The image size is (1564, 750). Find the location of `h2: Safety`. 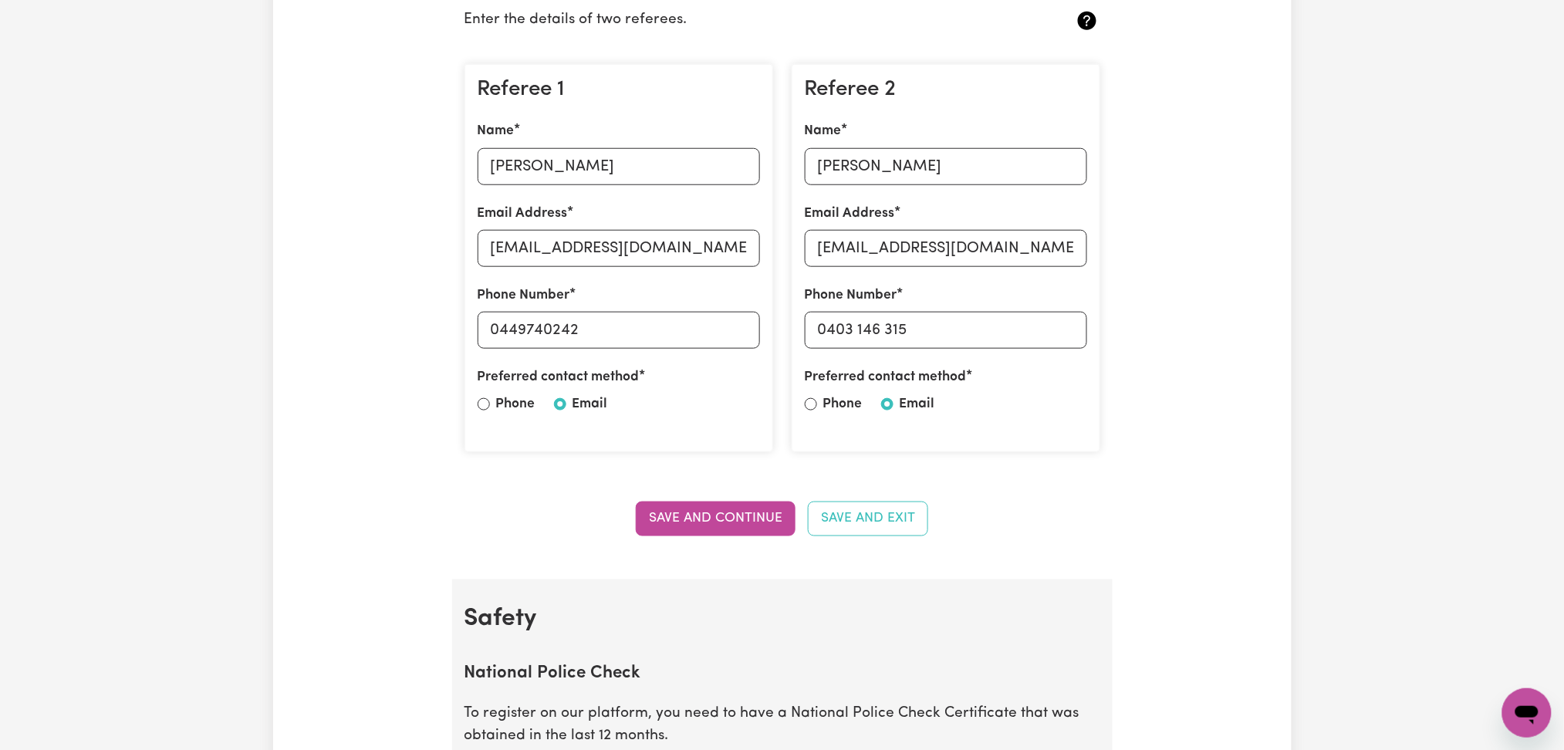

h2: Safety is located at coordinates (782, 619).